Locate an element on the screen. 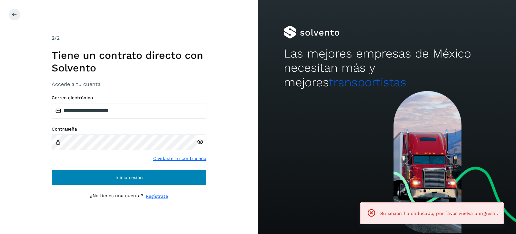 This screenshot has height=234, width=516. a: Regístrate is located at coordinates (157, 196).